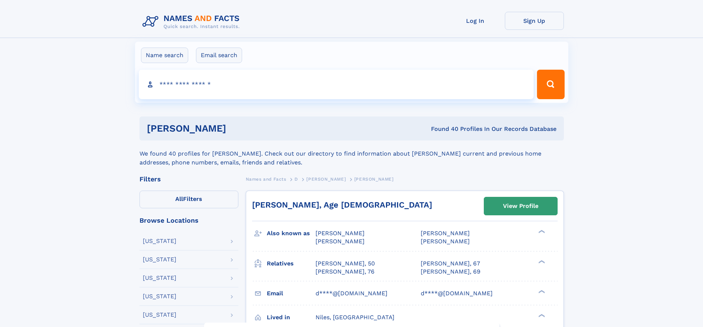 Image resolution: width=703 pixels, height=327 pixels. Describe the element at coordinates (296, 179) in the screenshot. I see `span: D` at that location.